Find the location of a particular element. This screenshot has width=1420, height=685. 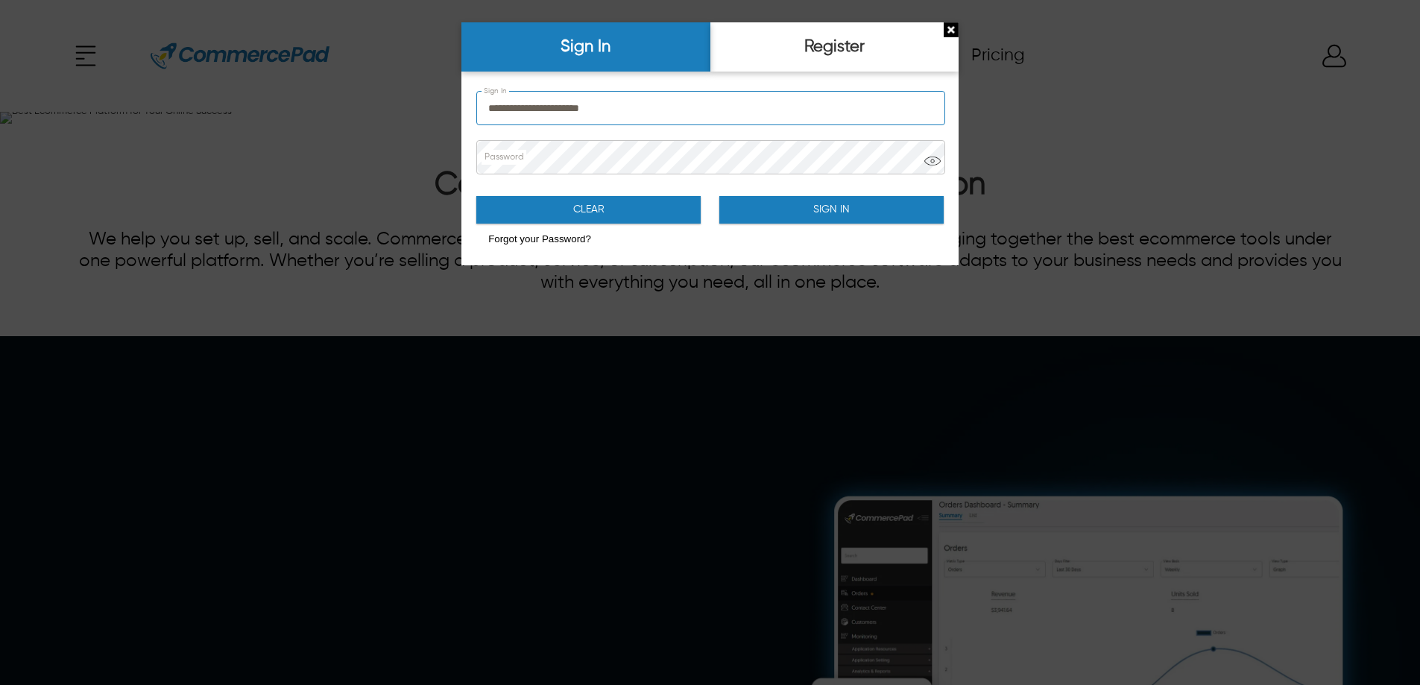

div: Register is located at coordinates (834, 47).